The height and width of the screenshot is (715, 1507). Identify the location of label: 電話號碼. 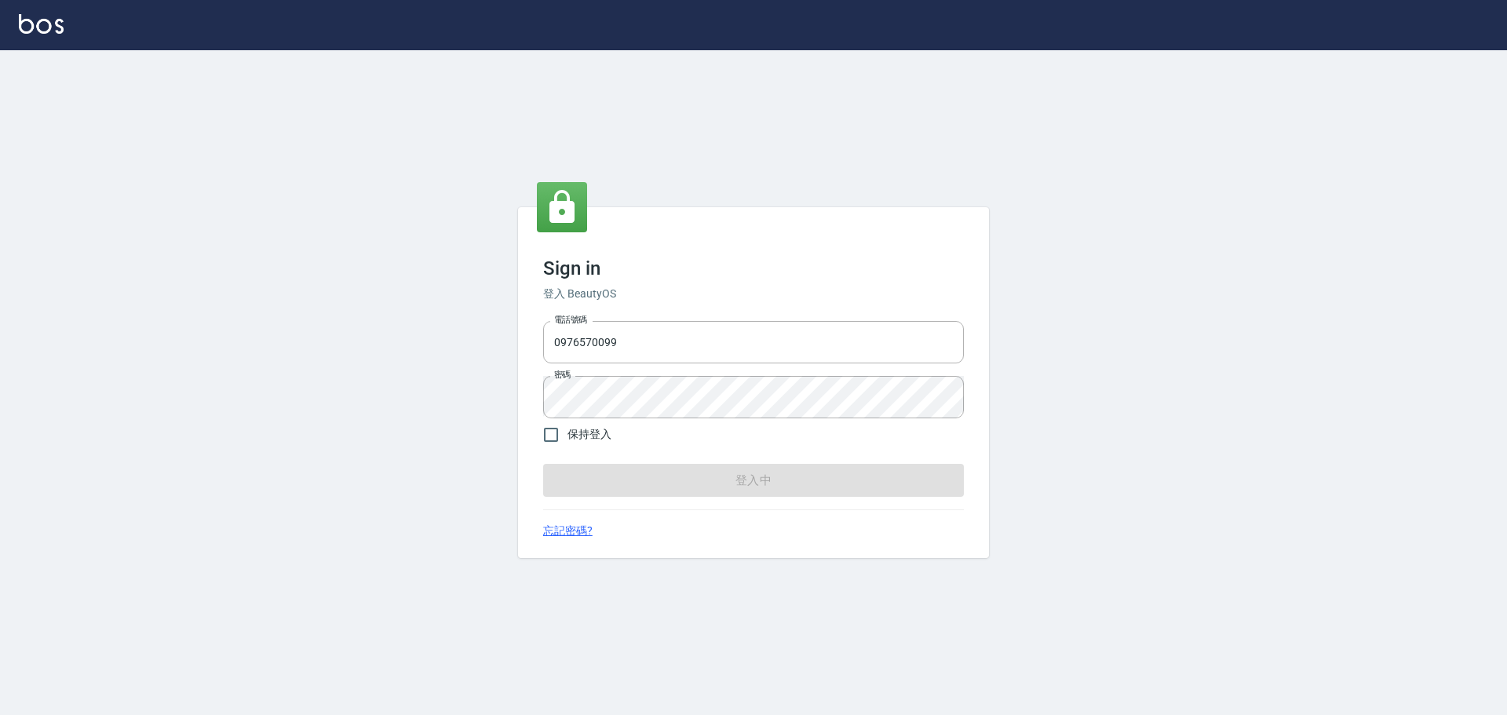
(570, 319).